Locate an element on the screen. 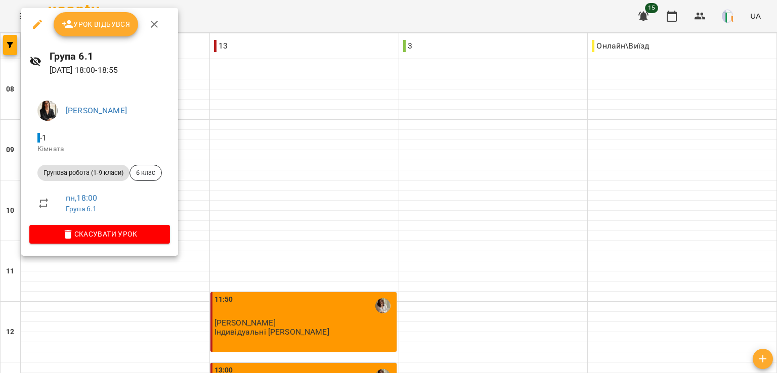 This screenshot has width=777, height=373. a: пн , 18:00 is located at coordinates (81, 198).